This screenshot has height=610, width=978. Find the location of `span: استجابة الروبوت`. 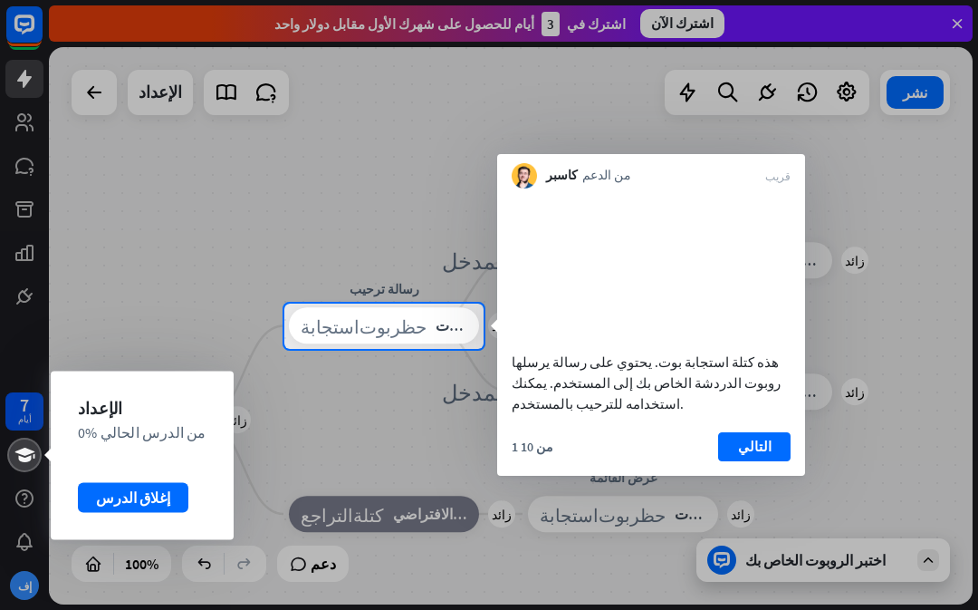

span: استجابة الروبوت is located at coordinates (451, 326).